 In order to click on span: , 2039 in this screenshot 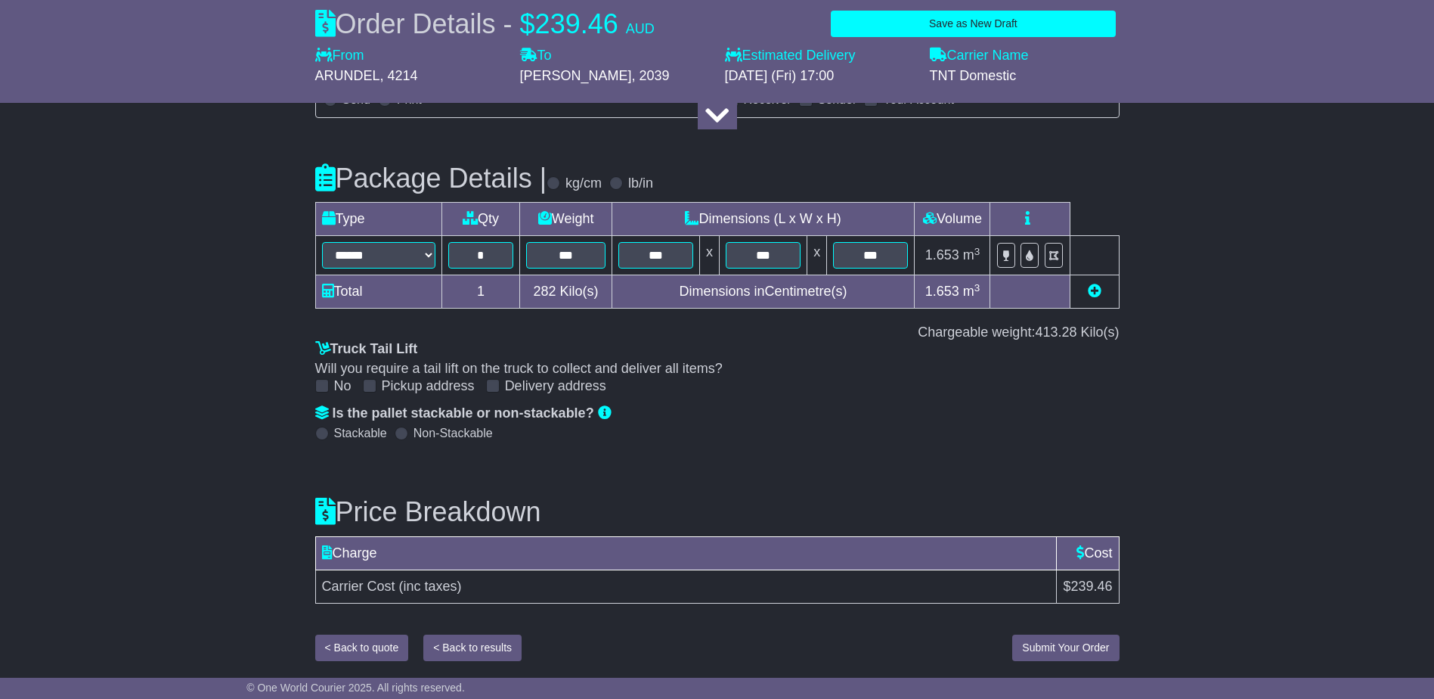, I will do `click(651, 76)`.